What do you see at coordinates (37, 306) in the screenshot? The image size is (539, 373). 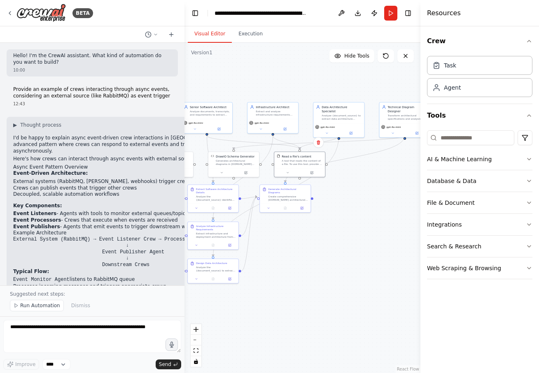 I see `button: Run Automation` at bounding box center [37, 306].